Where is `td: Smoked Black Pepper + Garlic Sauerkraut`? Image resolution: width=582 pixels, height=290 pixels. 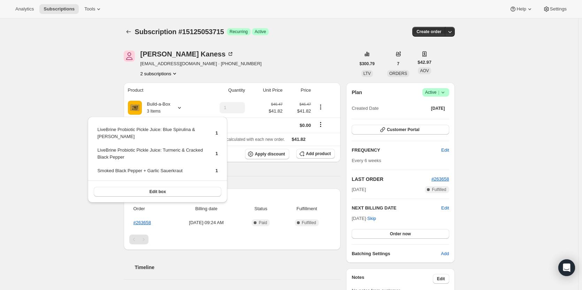 td: Smoked Black Pepper + Garlic Sauerkraut is located at coordinates (150, 173).